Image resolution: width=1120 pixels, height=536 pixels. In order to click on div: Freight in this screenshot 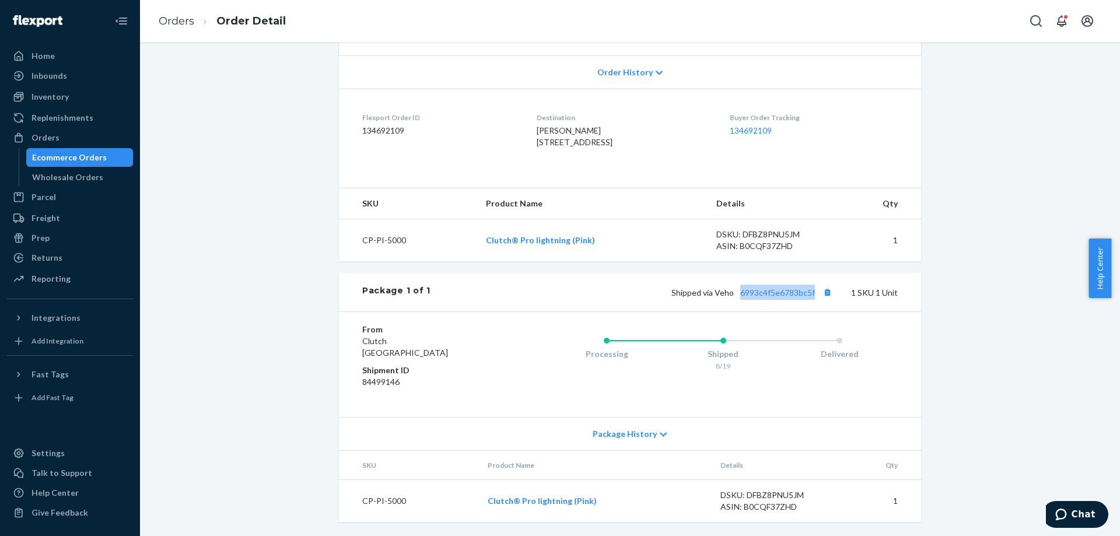, I will do `click(46, 218)`.